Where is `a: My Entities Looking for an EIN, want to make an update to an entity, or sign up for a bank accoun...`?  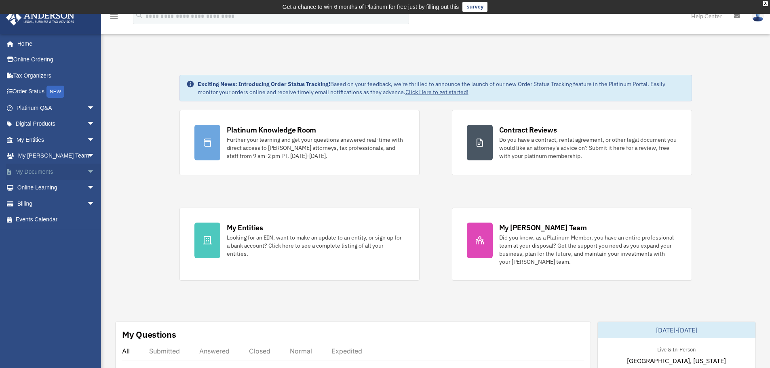
a: My Entities Looking for an EIN, want to make an update to an entity, or sign up for a bank accoun... is located at coordinates (300, 244).